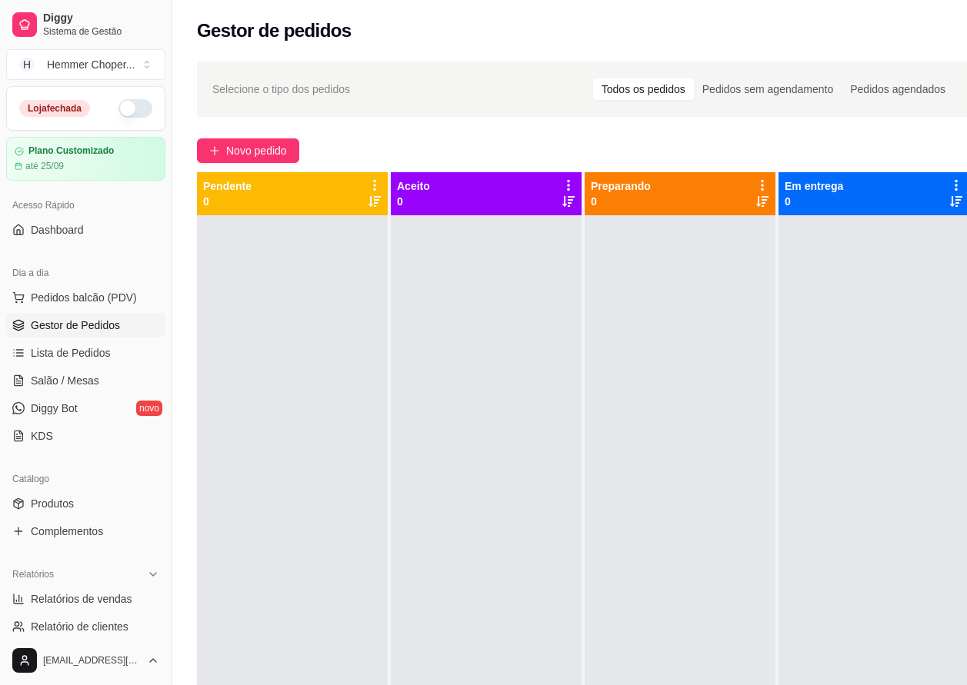  Describe the element at coordinates (85, 298) in the screenshot. I see `button: Pedidos balcão (PDV)` at that location.